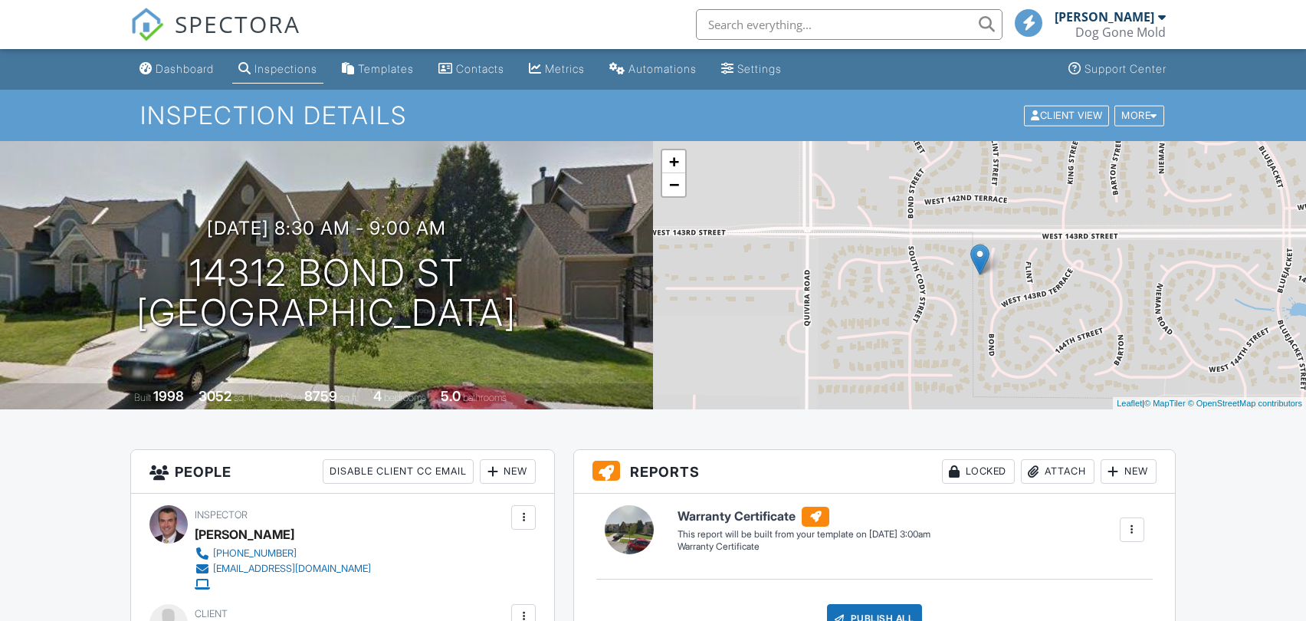 Image resolution: width=1306 pixels, height=621 pixels. I want to click on span: Lot Size, so click(286, 397).